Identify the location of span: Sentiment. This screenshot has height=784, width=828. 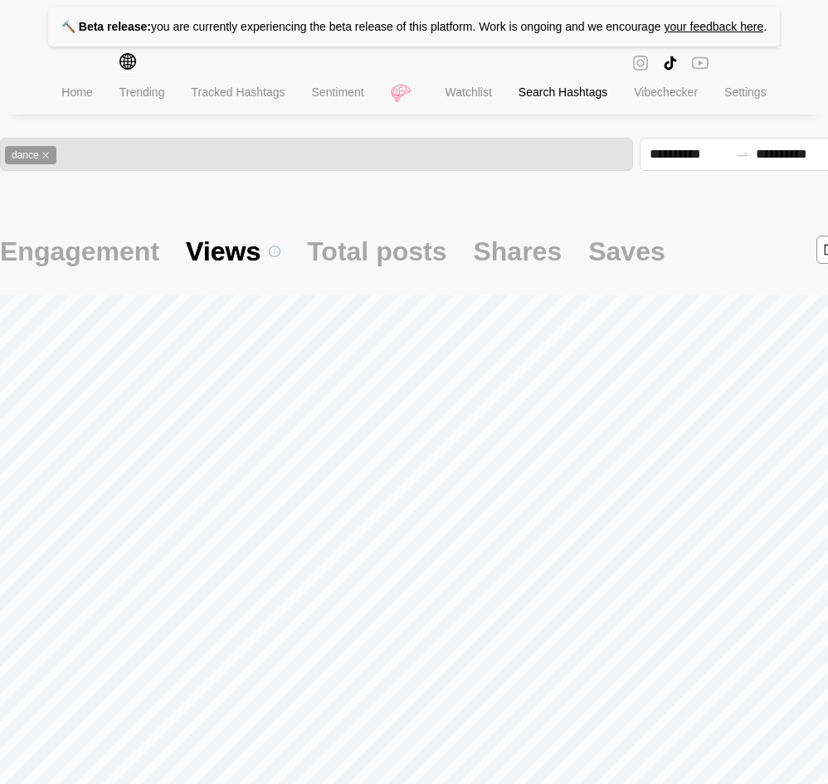
(338, 92).